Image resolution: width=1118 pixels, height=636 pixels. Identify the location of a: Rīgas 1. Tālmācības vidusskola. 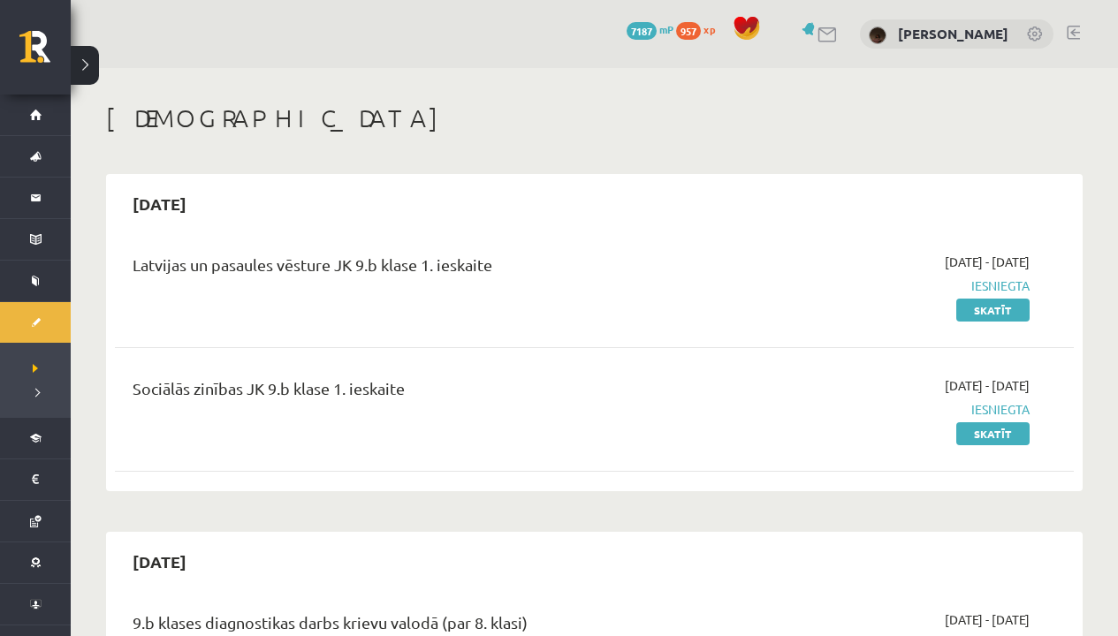
(45, 53).